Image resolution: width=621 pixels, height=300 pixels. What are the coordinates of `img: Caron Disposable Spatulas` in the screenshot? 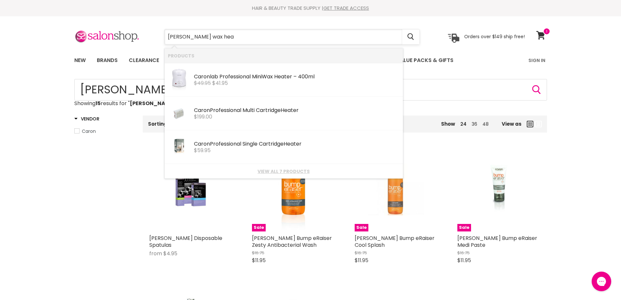 It's located at (190, 189).